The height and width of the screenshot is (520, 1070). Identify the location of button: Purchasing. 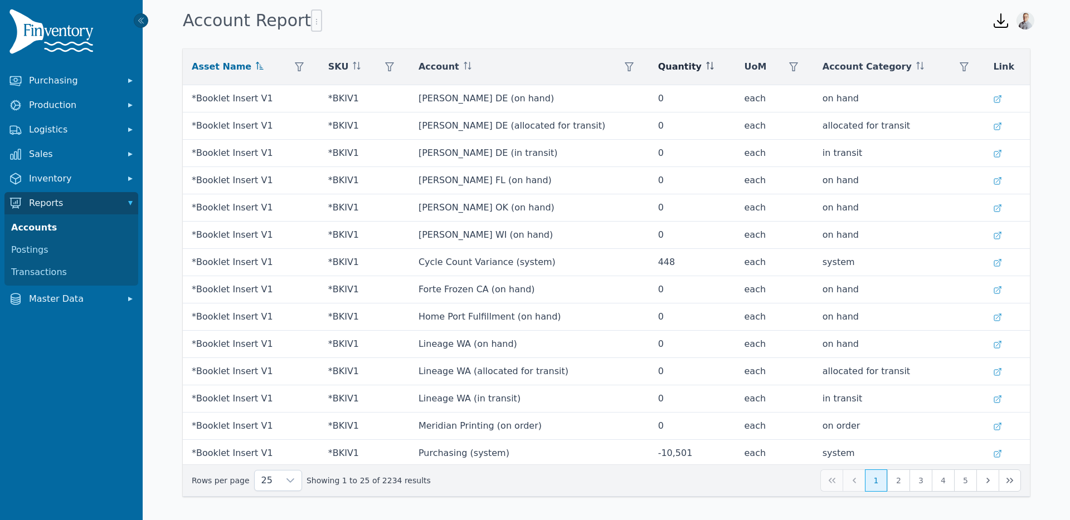
(71, 81).